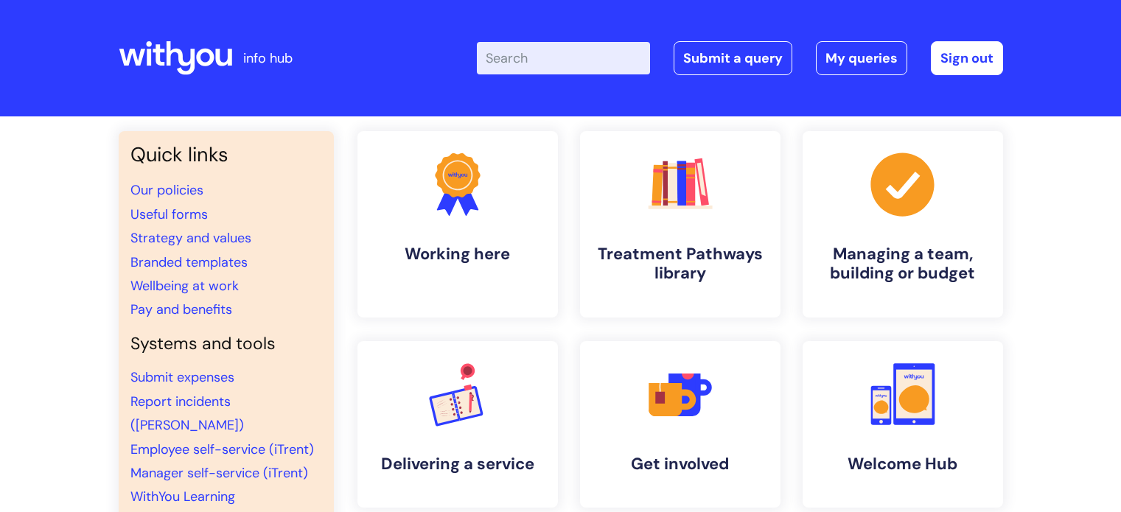 The image size is (1121, 512). Describe the element at coordinates (222, 450) in the screenshot. I see `a: Employee self-service (iTrent)` at that location.